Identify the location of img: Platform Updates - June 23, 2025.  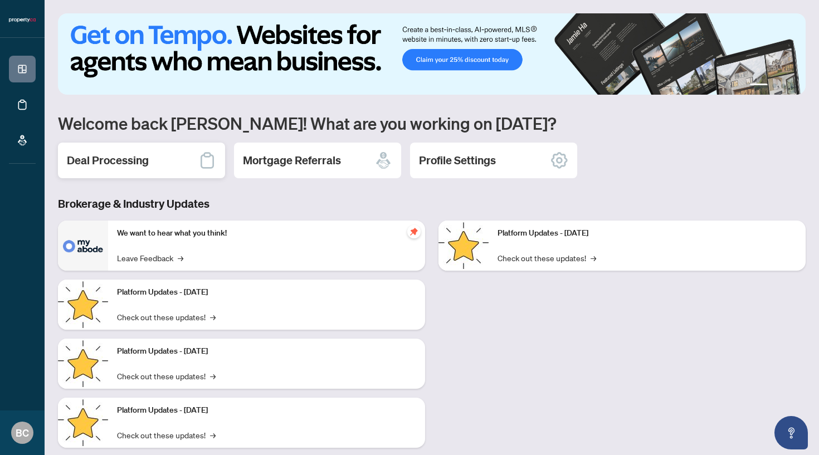
(464, 246).